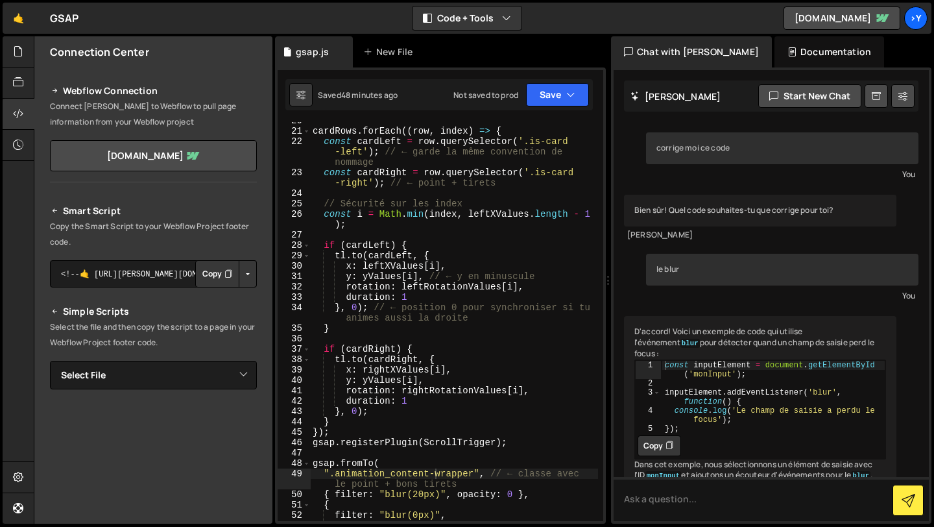 The height and width of the screenshot is (527, 934). Describe the element at coordinates (390, 52) in the screenshot. I see `div: New File` at that location.